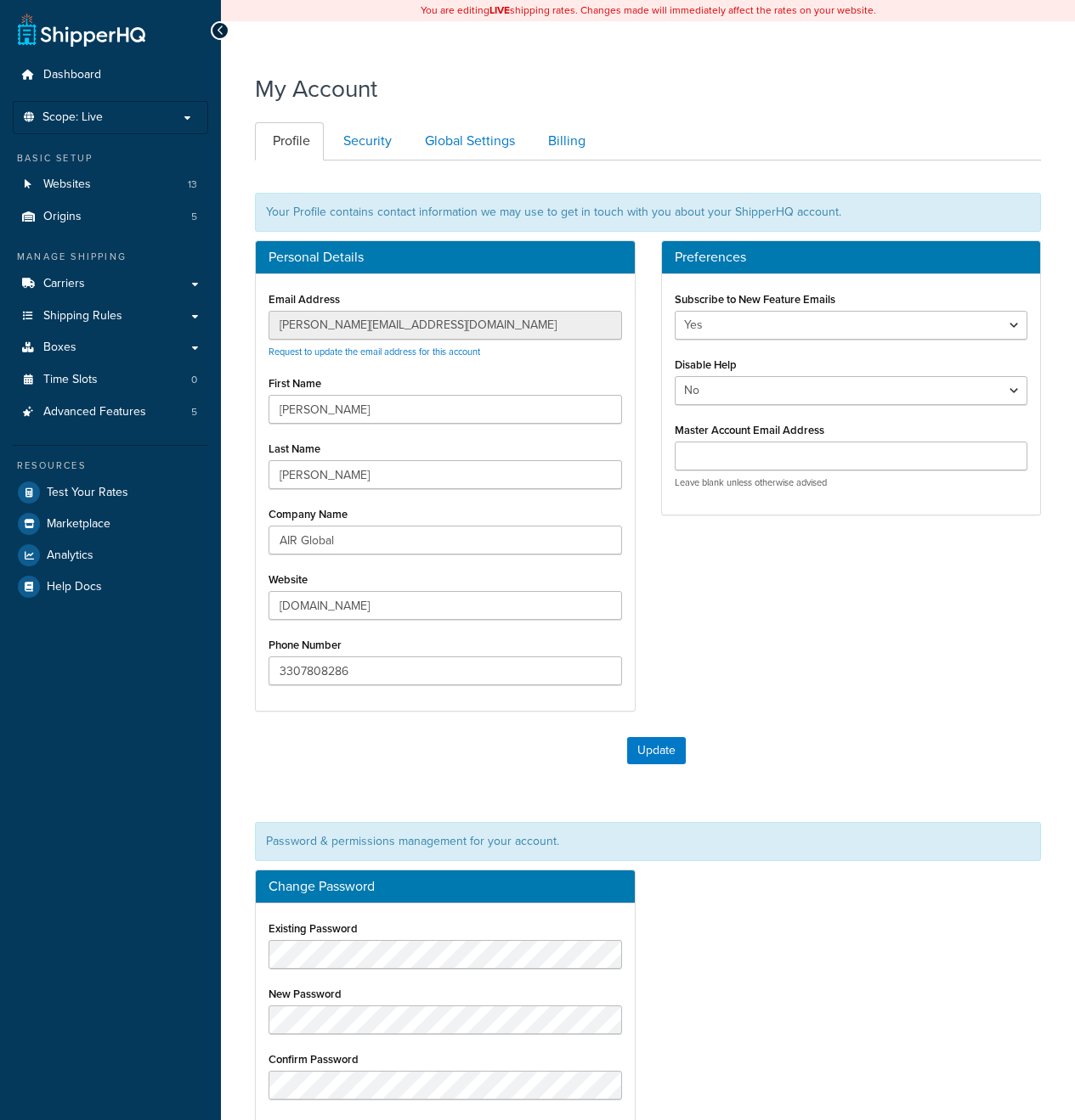 This screenshot has width=1075, height=1120. Describe the element at coordinates (111, 492) in the screenshot. I see `li: Test Your Rates` at that location.